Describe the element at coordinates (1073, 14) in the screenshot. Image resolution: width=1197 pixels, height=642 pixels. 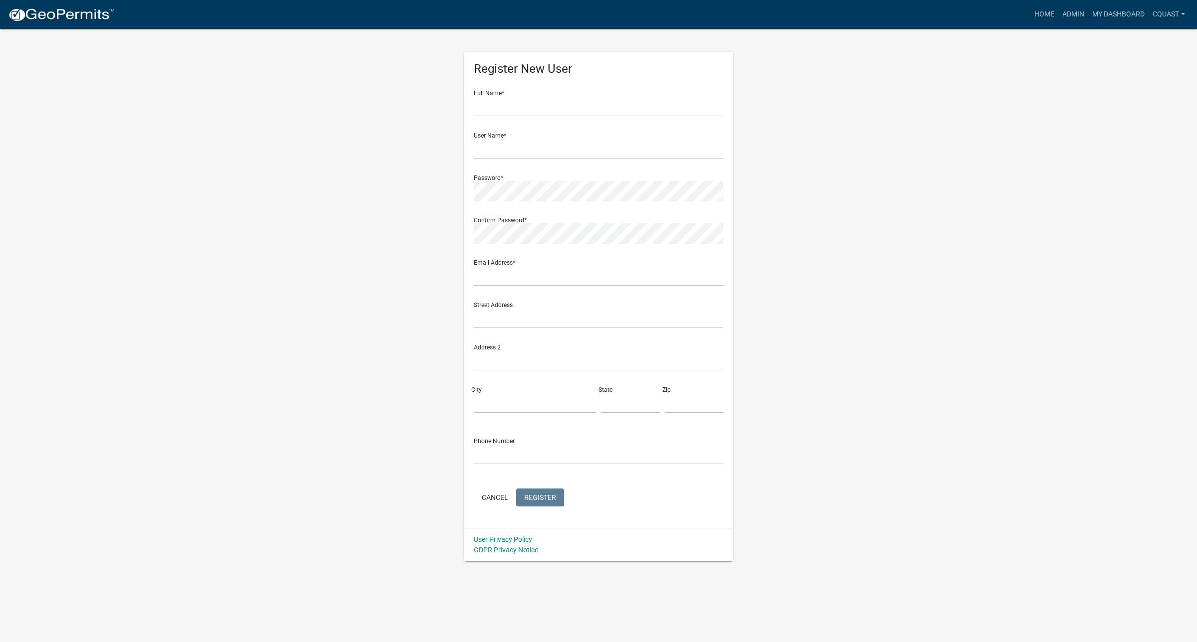
I see `a: Admin` at that location.